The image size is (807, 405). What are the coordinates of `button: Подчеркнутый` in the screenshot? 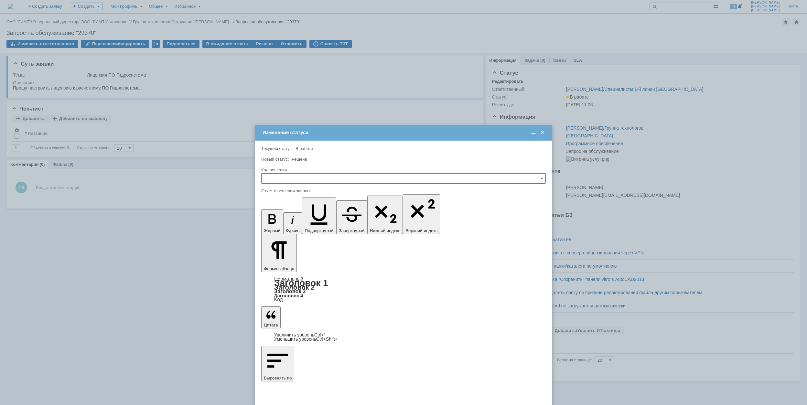 It's located at (319, 216).